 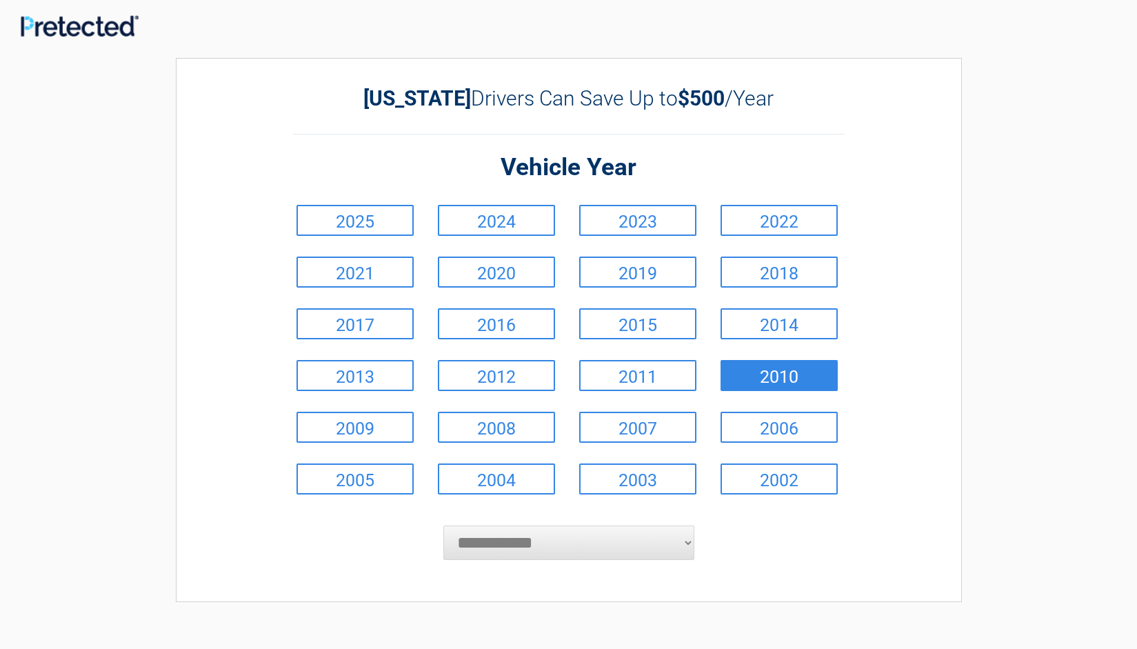 I want to click on h2: Drivers Can Save Up to /Year, so click(x=569, y=98).